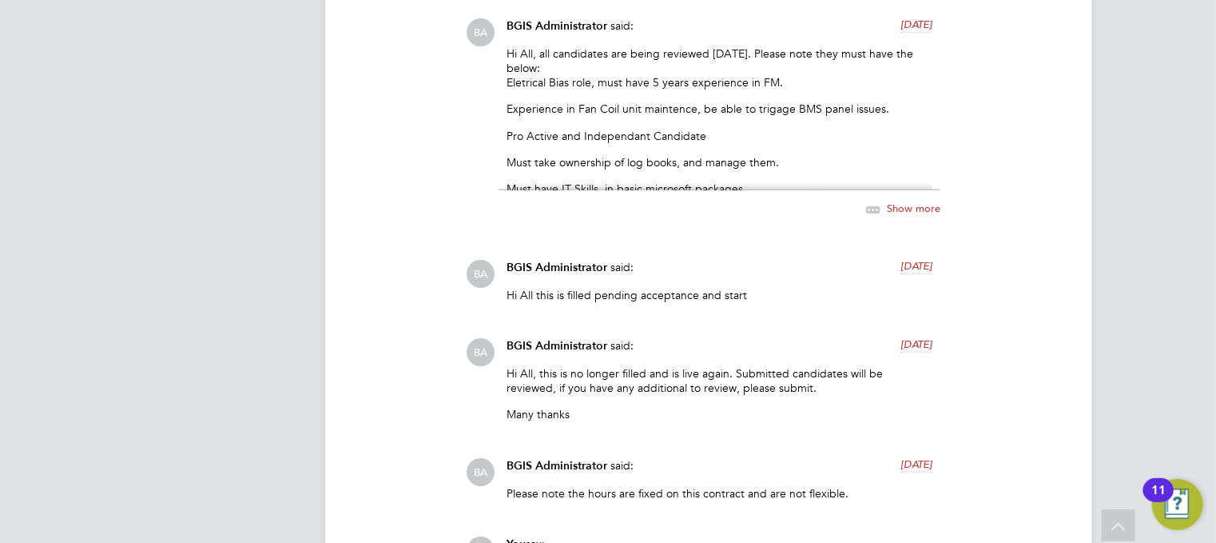  What do you see at coordinates (913, 208) in the screenshot?
I see `span: Show more` at bounding box center [913, 208].